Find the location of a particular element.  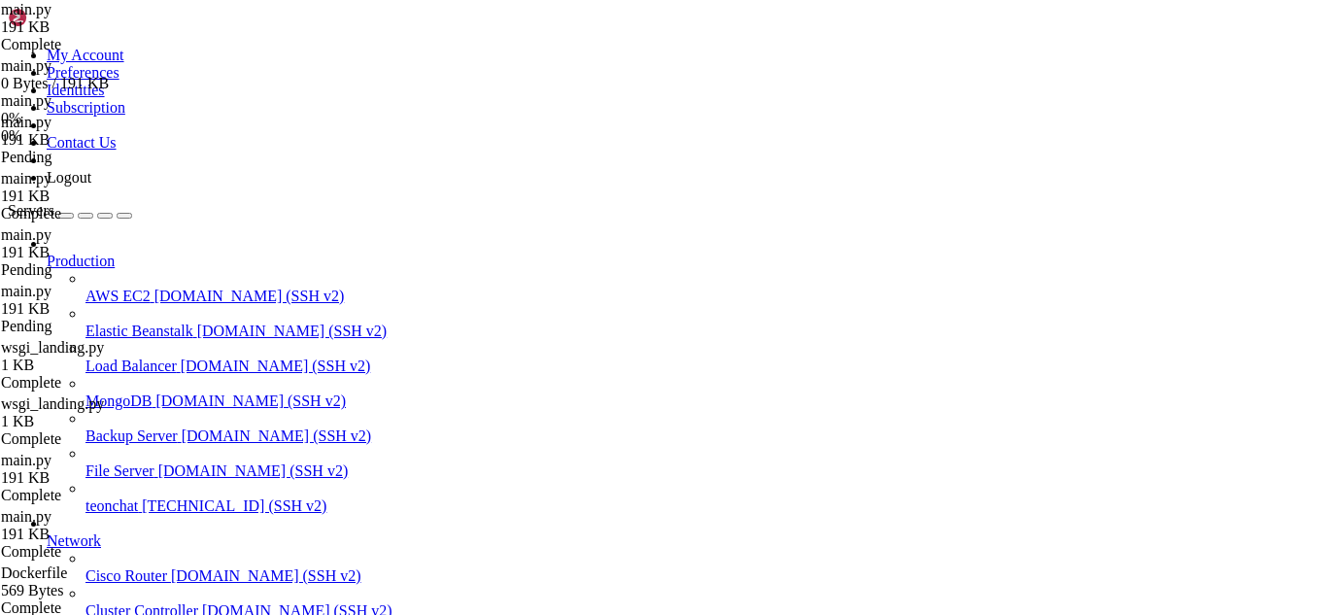

x-row: NameError: name 'app' is not defined is located at coordinates (541, 436).